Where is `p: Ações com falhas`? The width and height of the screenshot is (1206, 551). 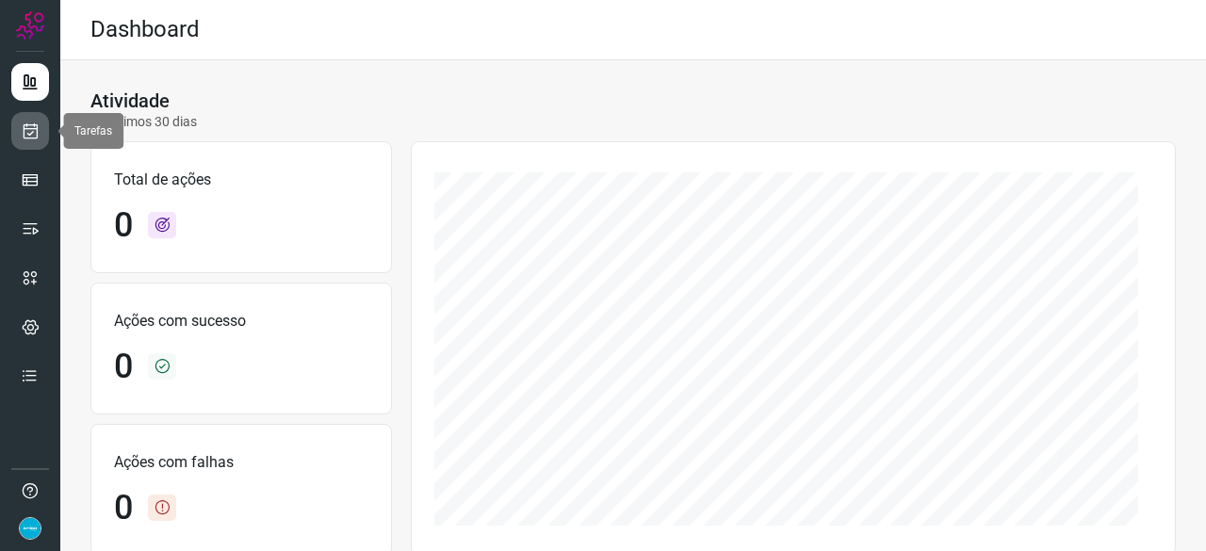
p: Ações com falhas is located at coordinates (241, 462).